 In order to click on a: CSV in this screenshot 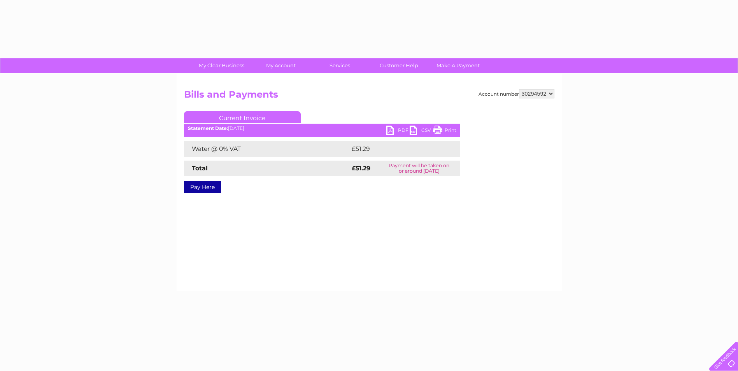, I will do `click(421, 131)`.